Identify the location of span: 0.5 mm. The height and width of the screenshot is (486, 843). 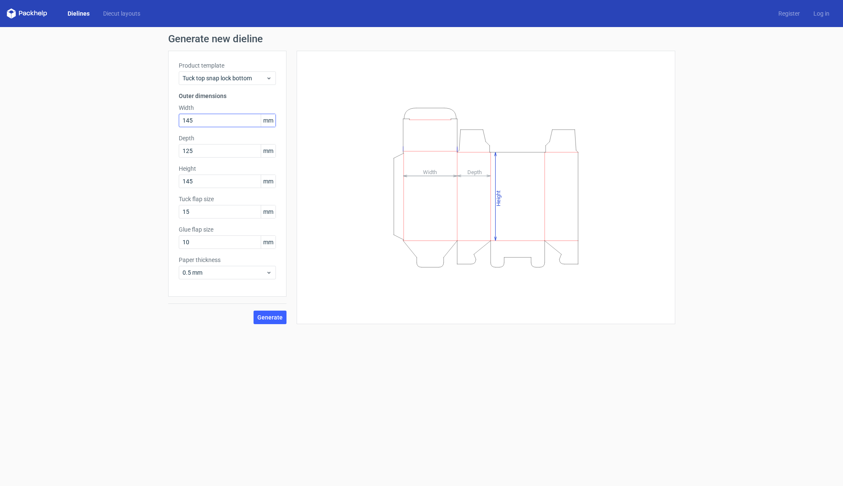
(224, 272).